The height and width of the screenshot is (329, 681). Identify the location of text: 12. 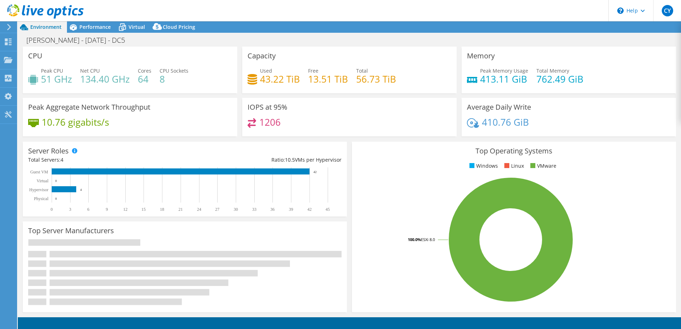
(125, 209).